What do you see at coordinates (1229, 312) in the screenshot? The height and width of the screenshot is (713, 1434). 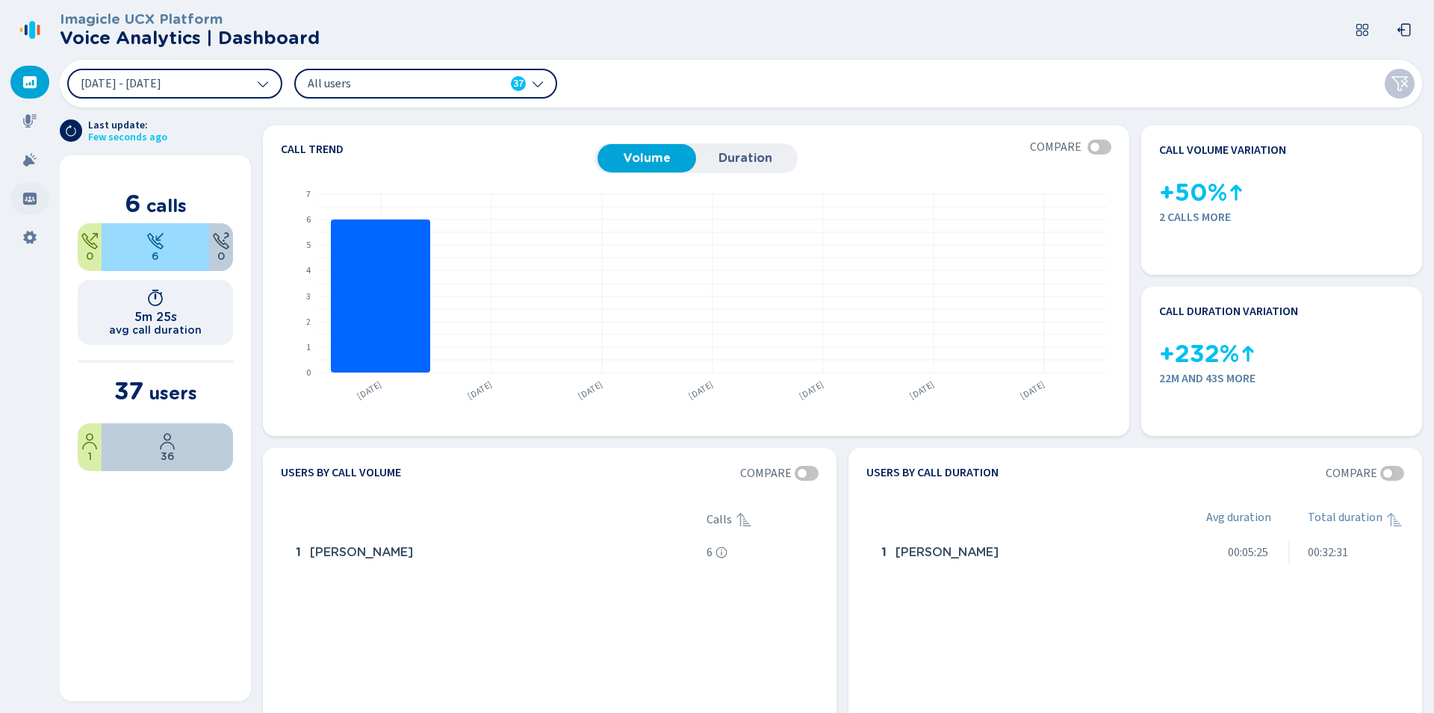 I see `h4: Call duration variation` at bounding box center [1229, 312].